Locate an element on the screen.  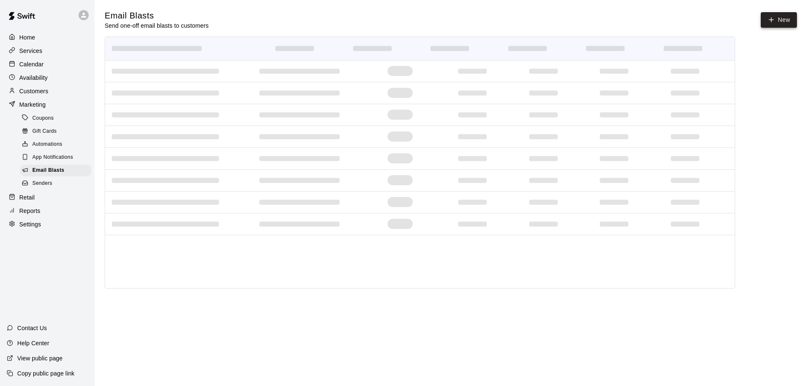
span: Coupons is located at coordinates (43, 118).